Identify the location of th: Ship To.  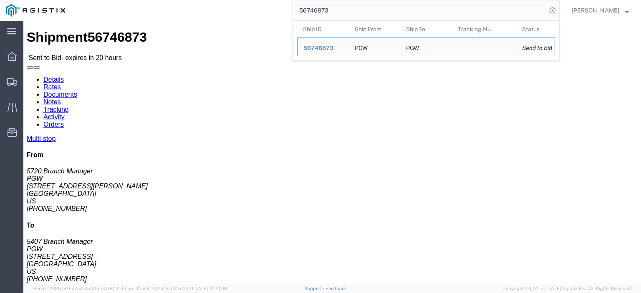
(426, 29).